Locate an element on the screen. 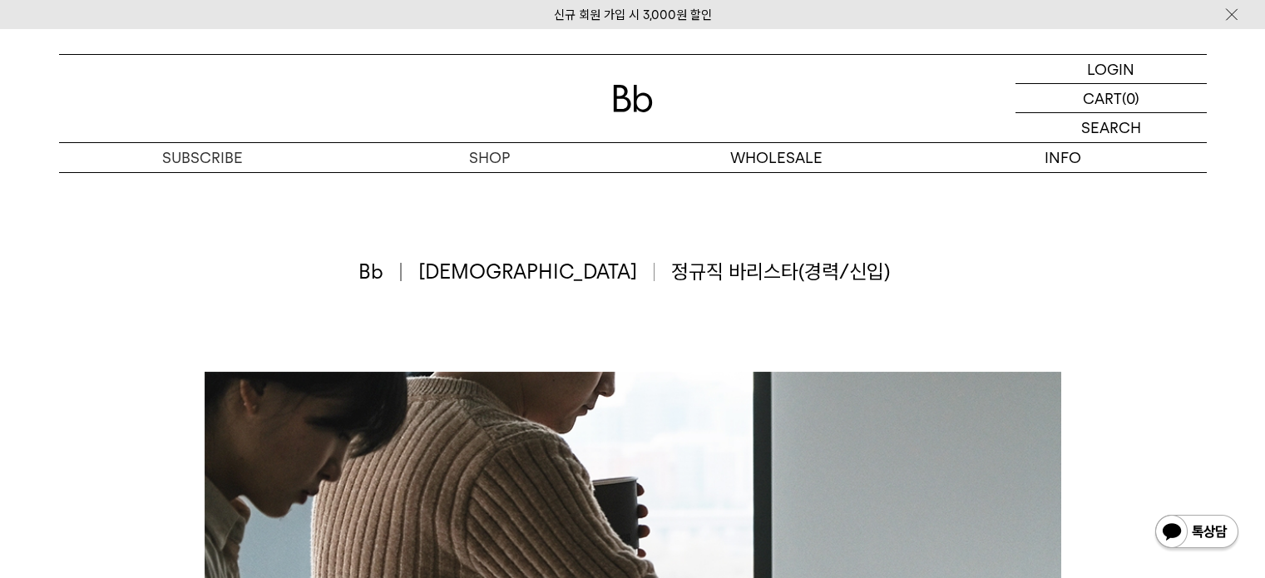 The image size is (1265, 578). p: (0) is located at coordinates (1130, 98).